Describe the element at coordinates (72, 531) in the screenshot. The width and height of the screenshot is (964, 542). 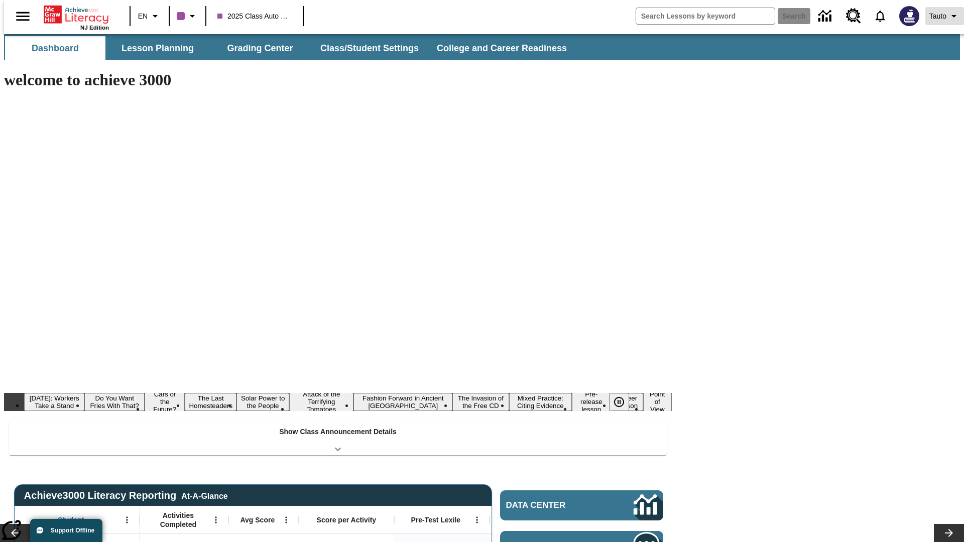
I see `span: Support Offline` at that location.